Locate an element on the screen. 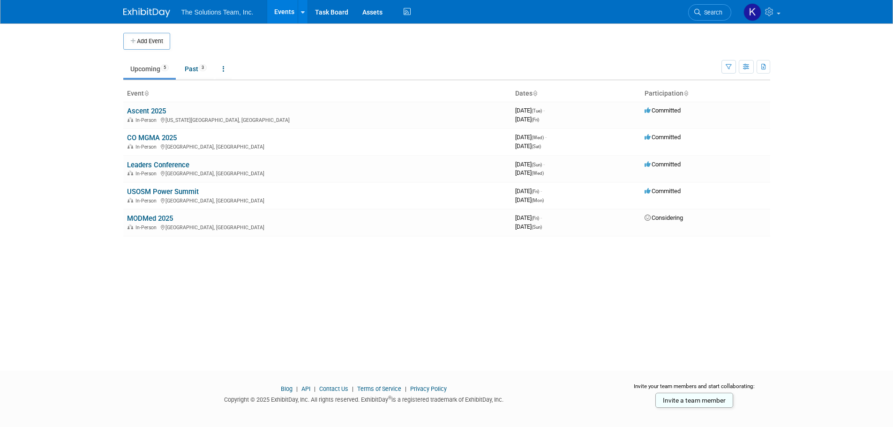  a: CO MGMA 2025 is located at coordinates (152, 138).